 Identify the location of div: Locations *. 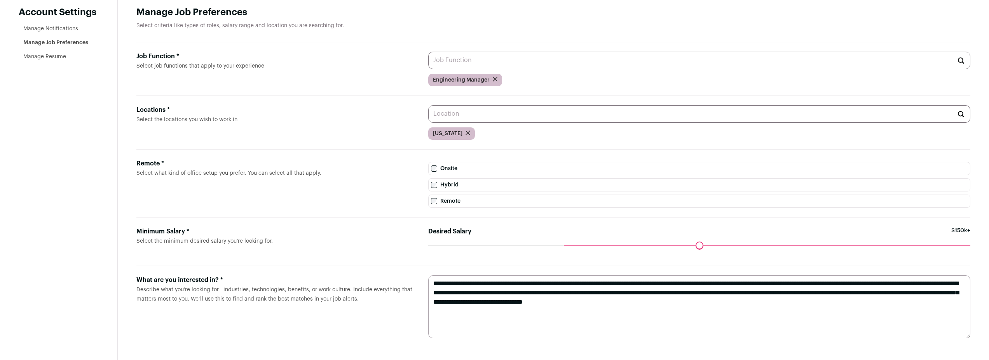
(276, 110).